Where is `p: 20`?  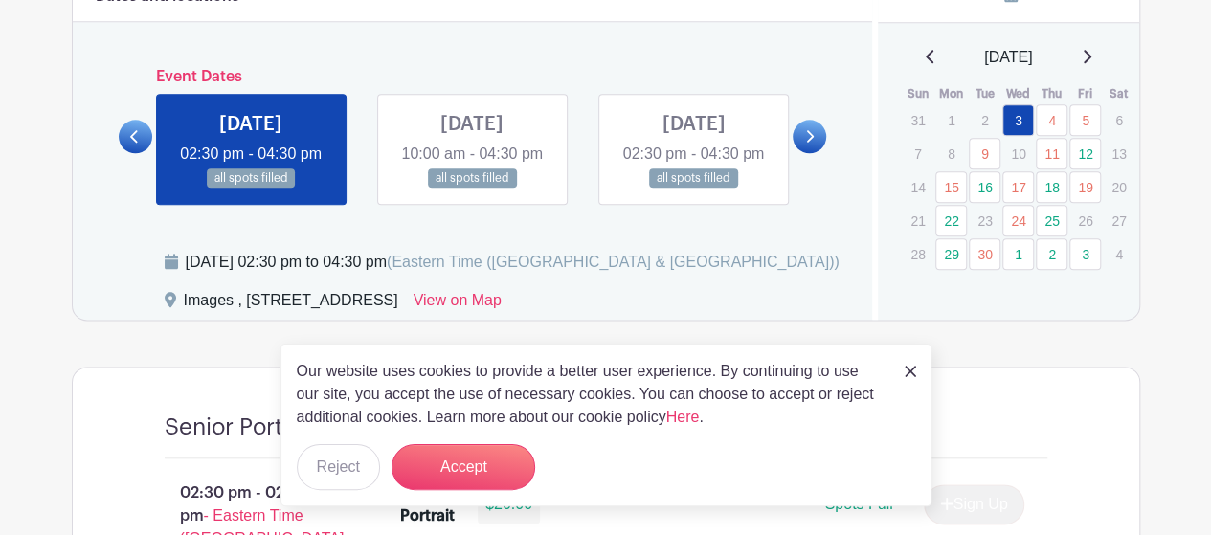 p: 20 is located at coordinates (1118, 187).